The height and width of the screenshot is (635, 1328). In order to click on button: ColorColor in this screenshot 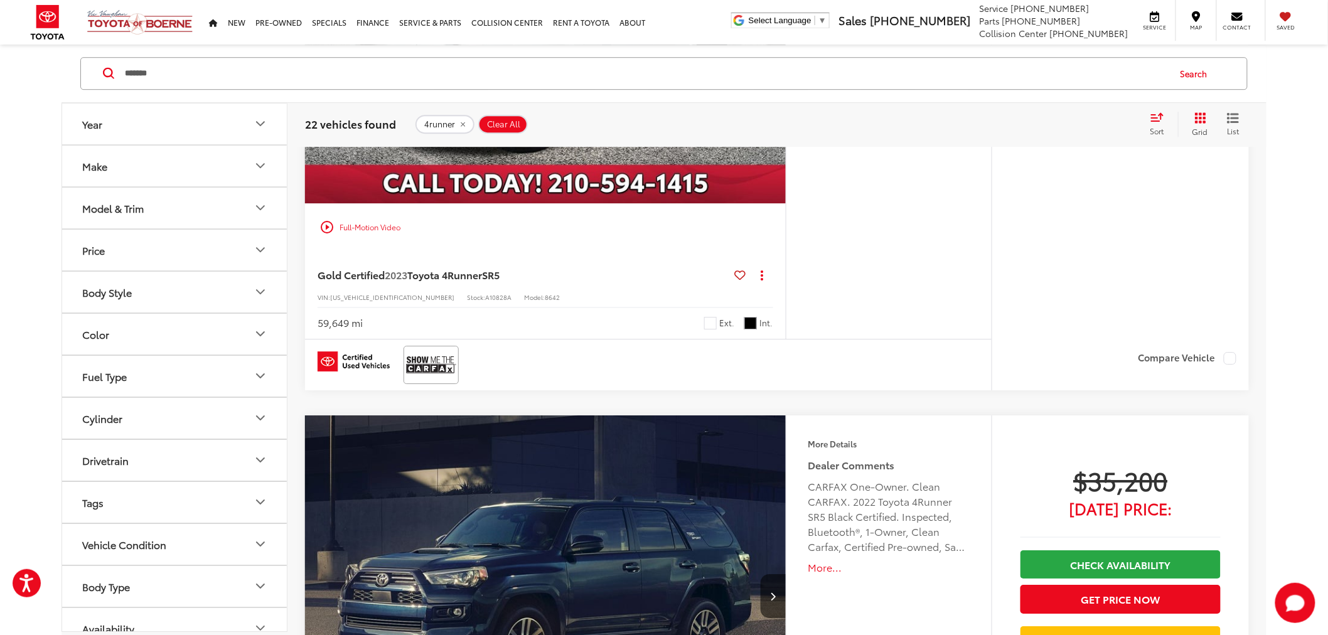, I will do `click(175, 334)`.